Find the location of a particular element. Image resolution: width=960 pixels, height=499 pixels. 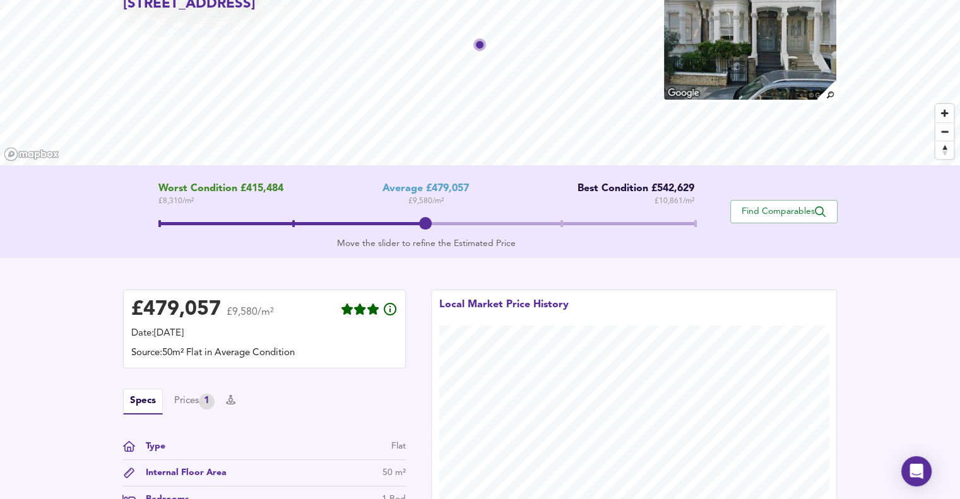

div: £ 479,057 is located at coordinates (176, 310).